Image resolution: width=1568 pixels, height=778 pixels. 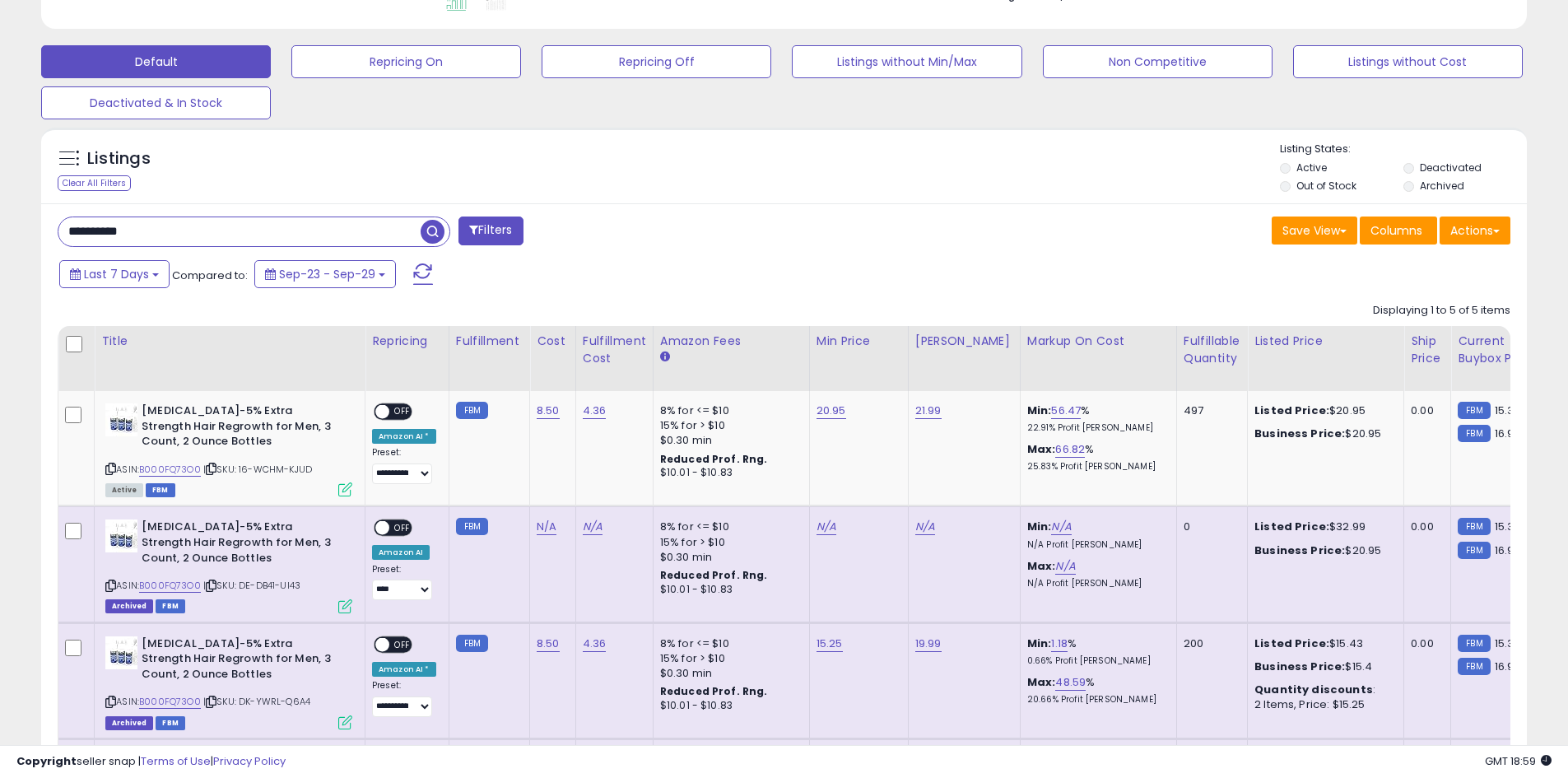 I want to click on div: Clear All Filters, so click(x=94, y=183).